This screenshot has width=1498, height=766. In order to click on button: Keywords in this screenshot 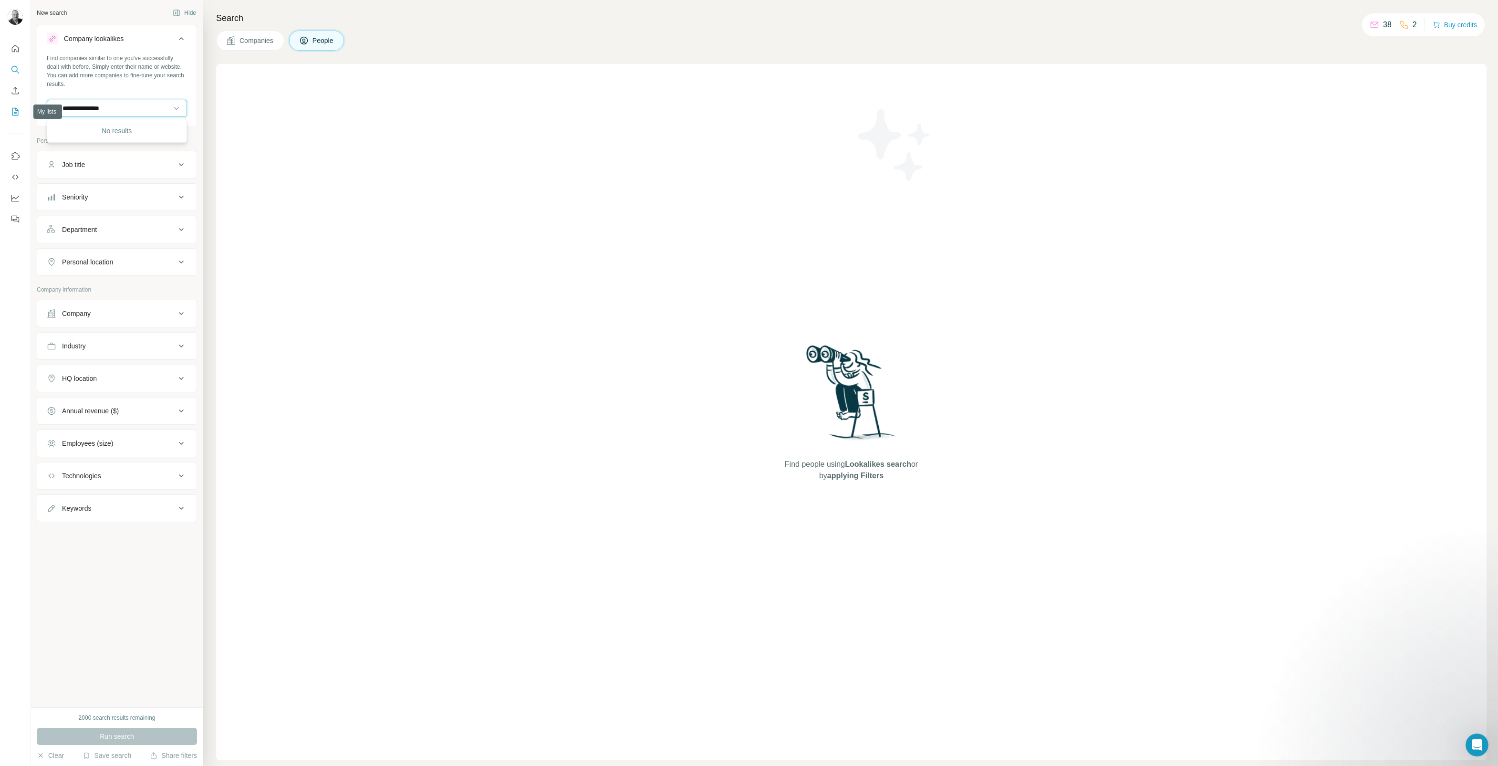, I will do `click(117, 508)`.